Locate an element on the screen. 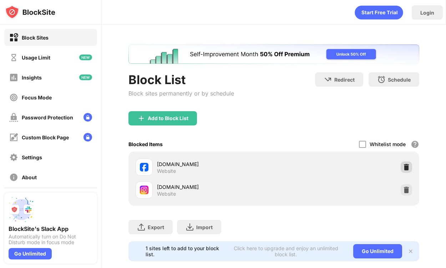  div: Block List is located at coordinates (181, 80).